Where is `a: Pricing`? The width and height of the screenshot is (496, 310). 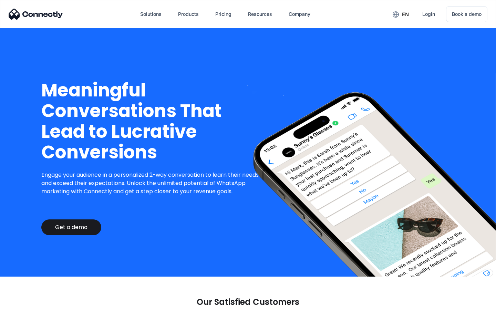
a: Pricing is located at coordinates (223, 14).